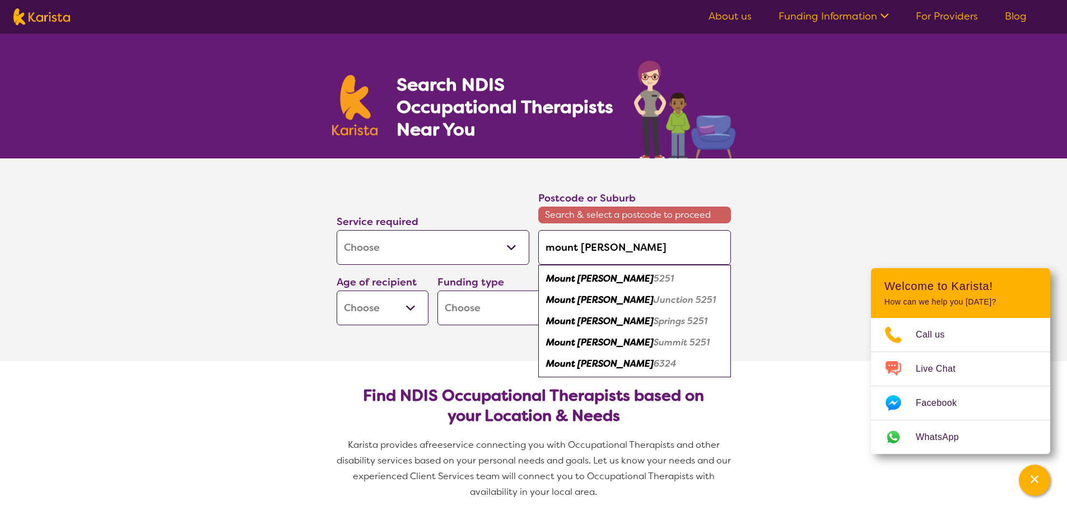  Describe the element at coordinates (635, 300) in the screenshot. I see `div: Mount Barker Junction 5251` at that location.